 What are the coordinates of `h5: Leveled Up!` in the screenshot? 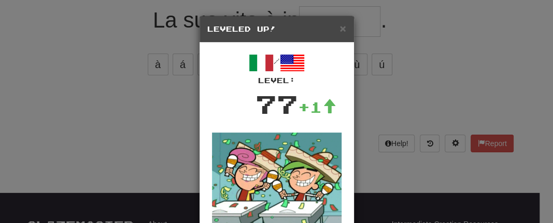 It's located at (277, 29).